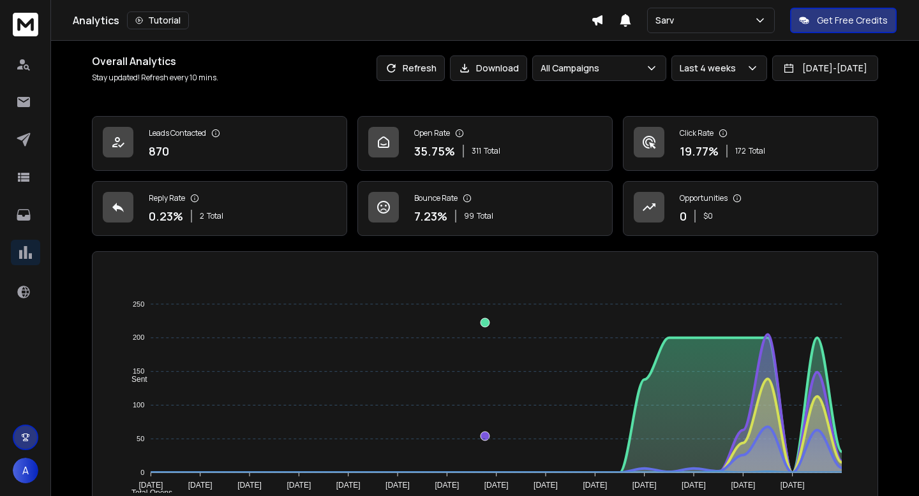  What do you see at coordinates (497, 68) in the screenshot?
I see `p: Download` at bounding box center [497, 68].